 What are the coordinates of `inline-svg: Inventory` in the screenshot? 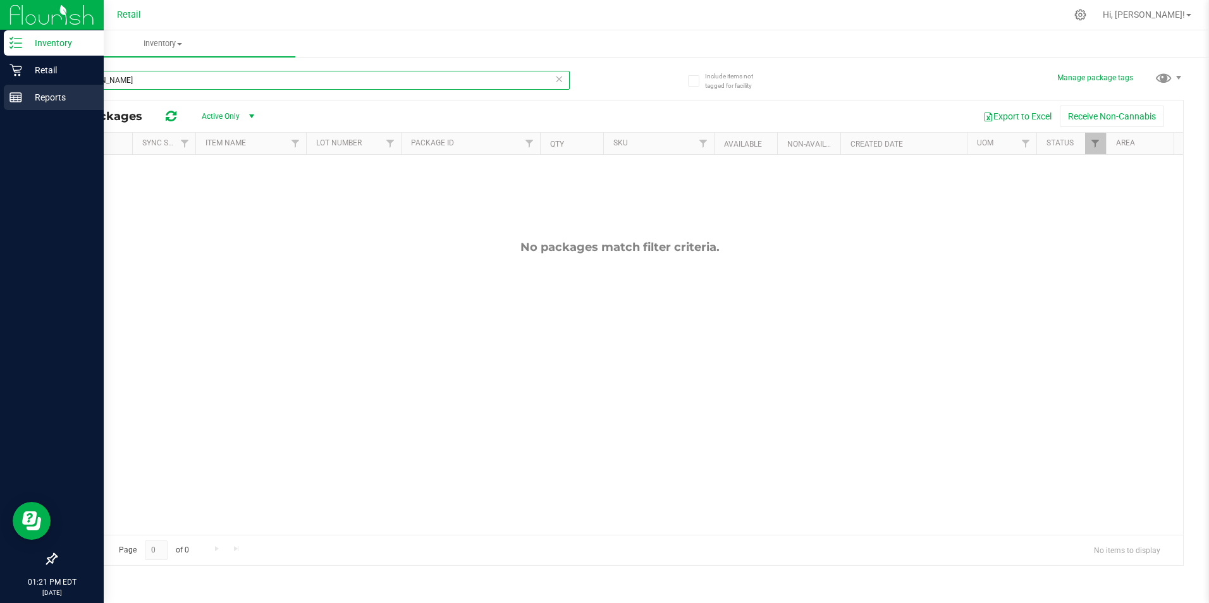 It's located at (16, 43).